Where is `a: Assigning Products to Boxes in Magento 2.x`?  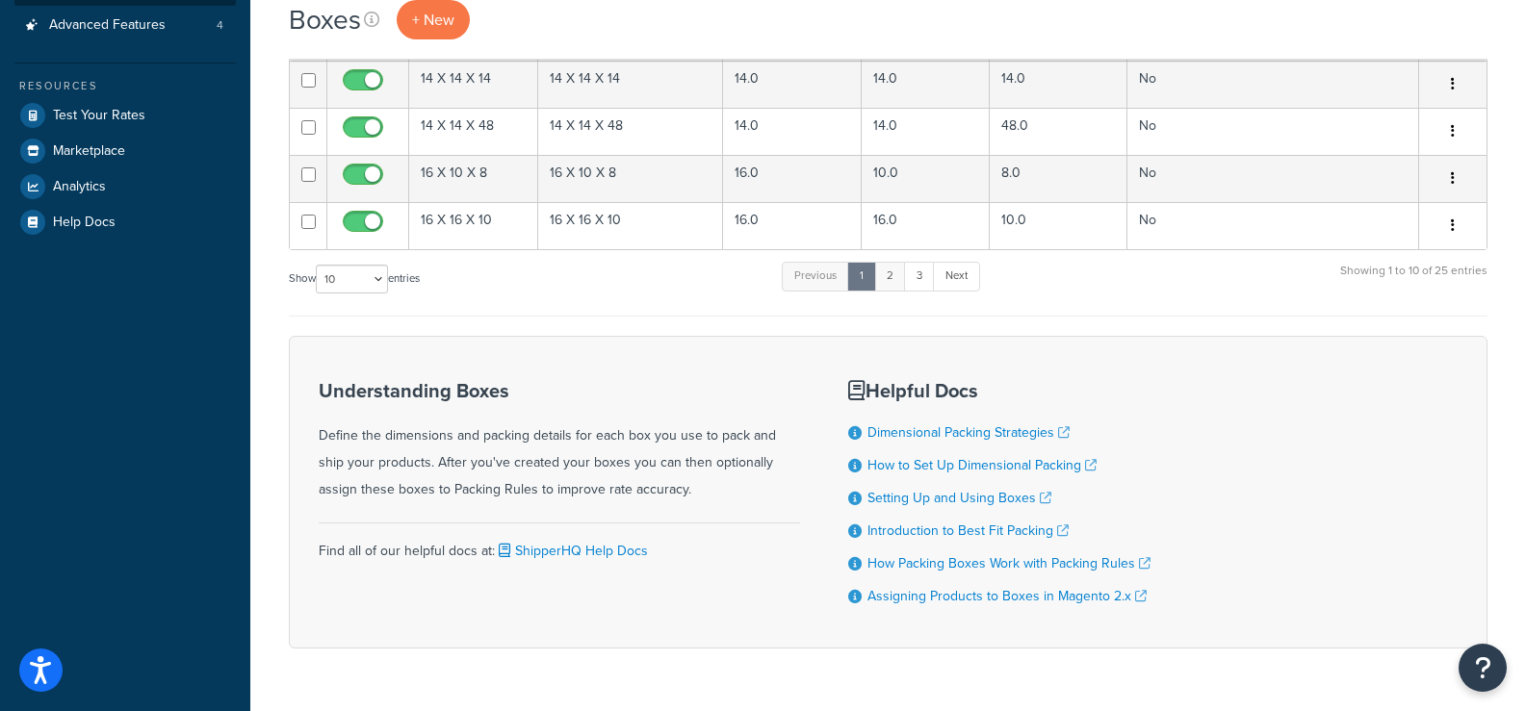 a: Assigning Products to Boxes in Magento 2.x is located at coordinates (1007, 596).